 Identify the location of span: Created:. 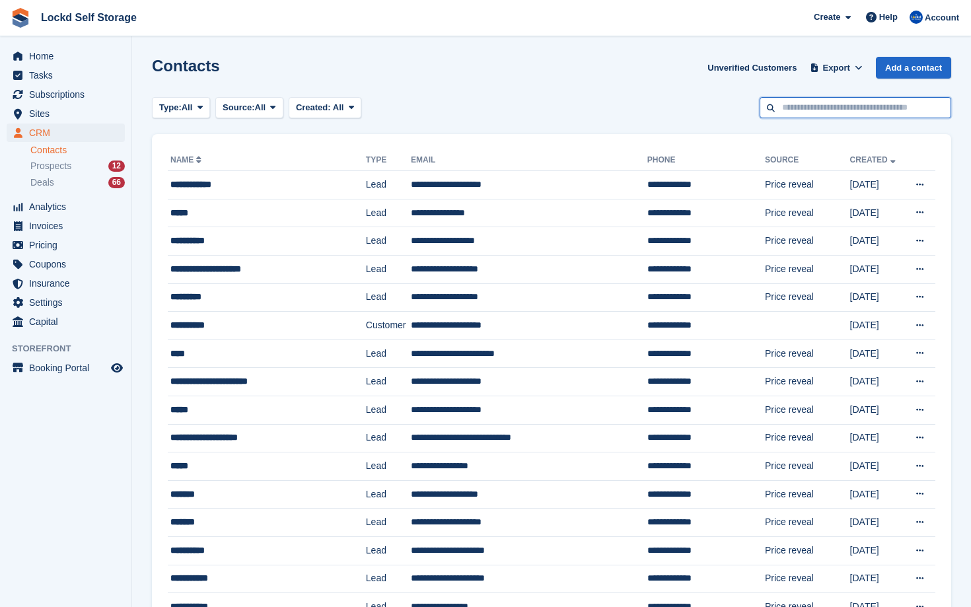
(313, 107).